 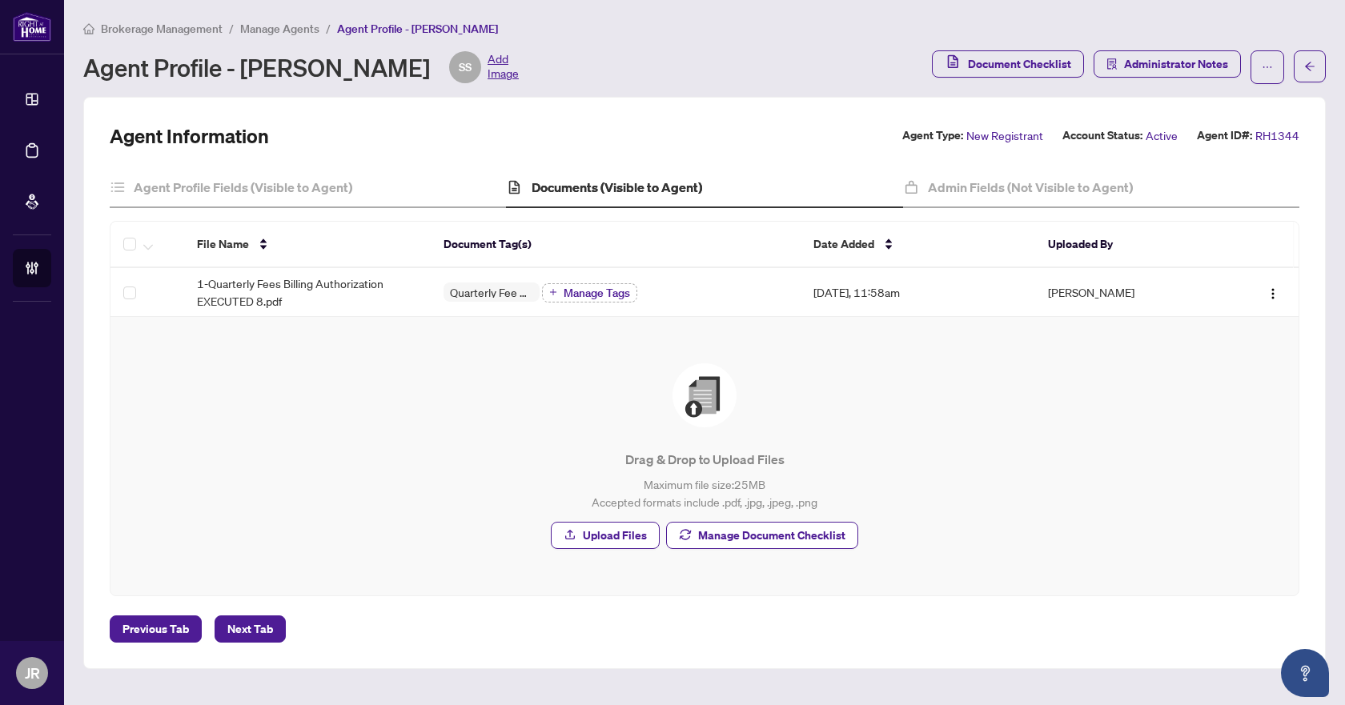 What do you see at coordinates (307, 292) in the screenshot?
I see `span: 1-Quarterly Fees Billing Authorization EXECUTED 8.pdf` at bounding box center [307, 292].